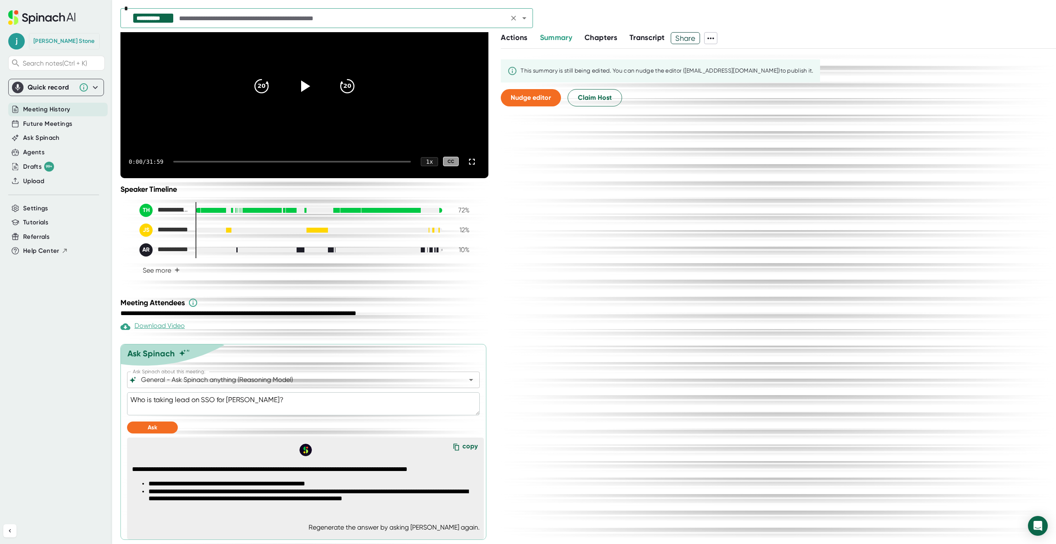 The width and height of the screenshot is (1056, 544). I want to click on span: Claim Host, so click(595, 98).